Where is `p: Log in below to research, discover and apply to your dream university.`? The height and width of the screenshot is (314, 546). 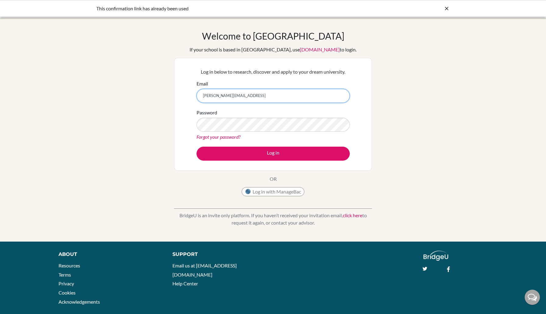 p: Log in below to research, discover and apply to your dream university. is located at coordinates (273, 72).